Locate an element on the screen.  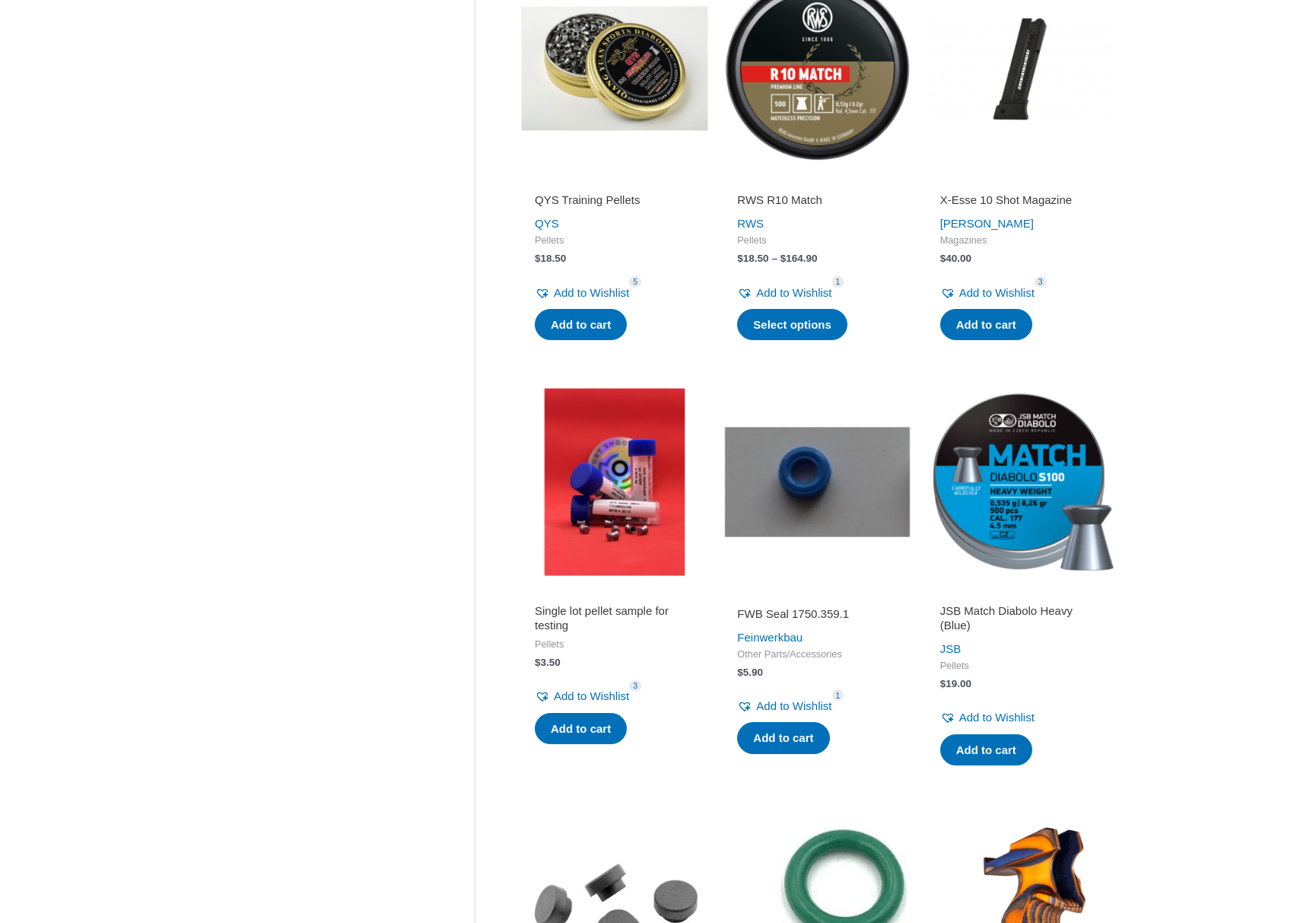
a: Add to cart: “X-Esse 10 Shot Magazine” is located at coordinates (986, 325).